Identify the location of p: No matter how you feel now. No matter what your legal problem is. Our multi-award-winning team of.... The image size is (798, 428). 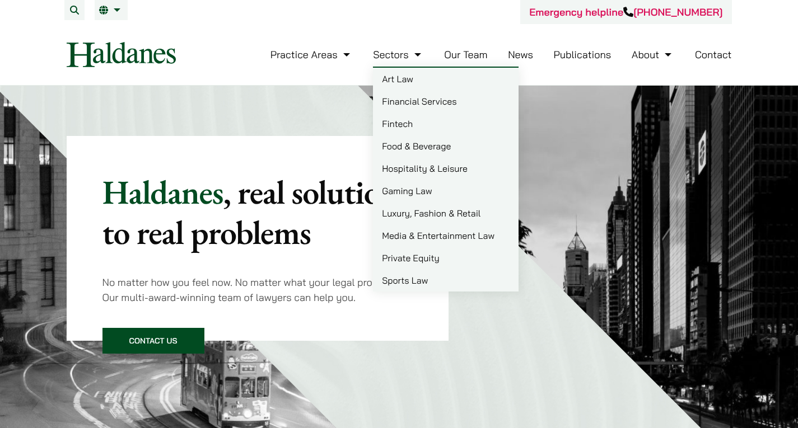
(258, 290).